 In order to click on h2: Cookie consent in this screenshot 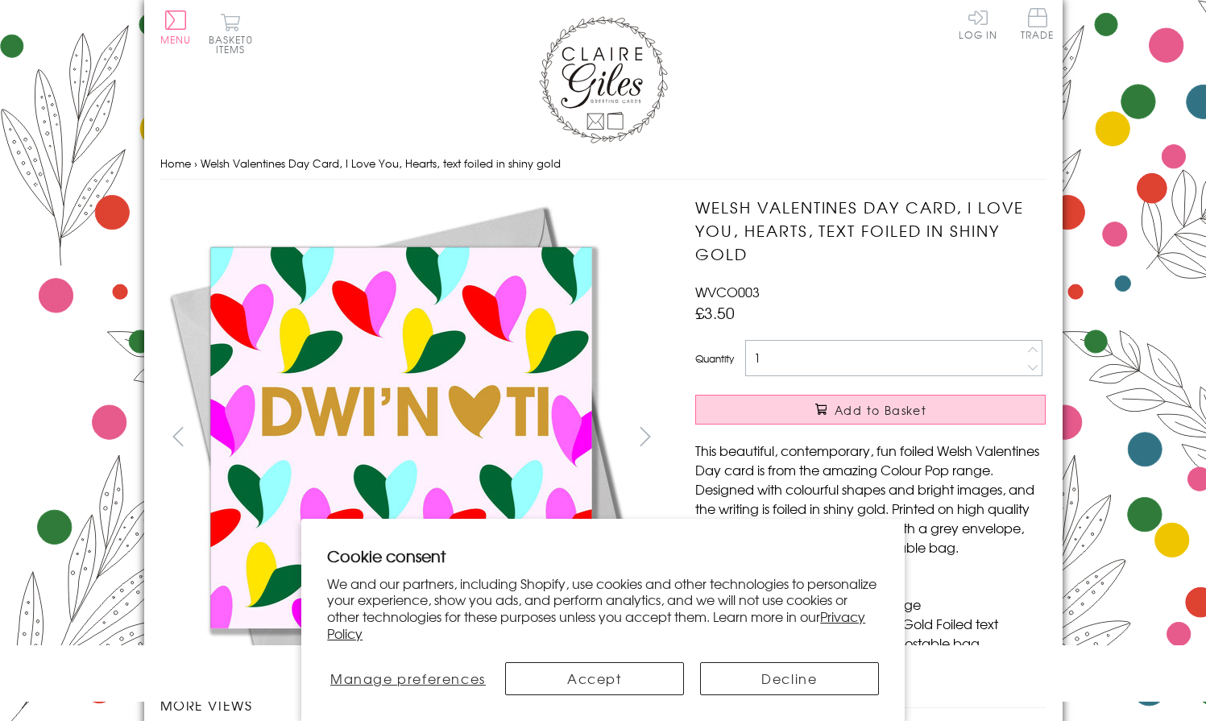, I will do `click(603, 556)`.